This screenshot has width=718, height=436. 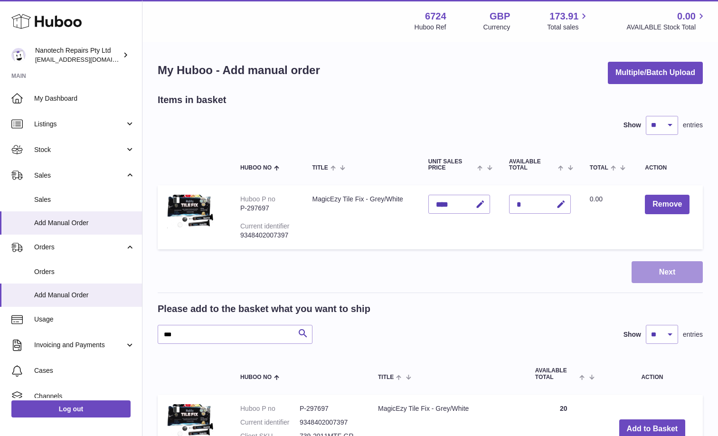 What do you see at coordinates (451, 165) in the screenshot?
I see `span: Unit Sales Price` at bounding box center [451, 165].